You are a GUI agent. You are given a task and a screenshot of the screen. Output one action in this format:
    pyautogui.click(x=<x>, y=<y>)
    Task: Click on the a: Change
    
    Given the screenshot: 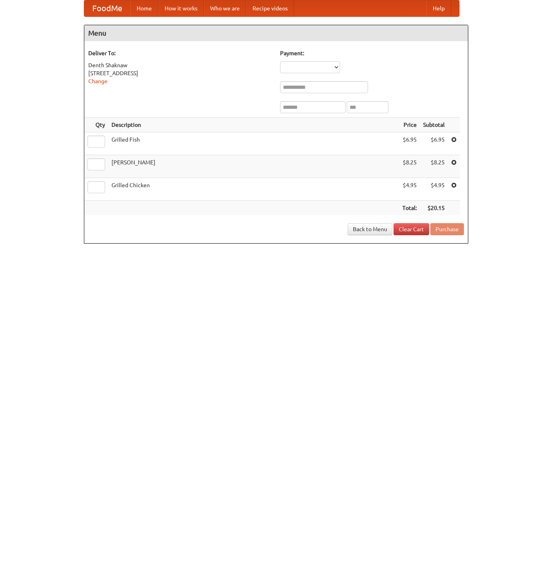 What is the action you would take?
    pyautogui.click(x=98, y=81)
    